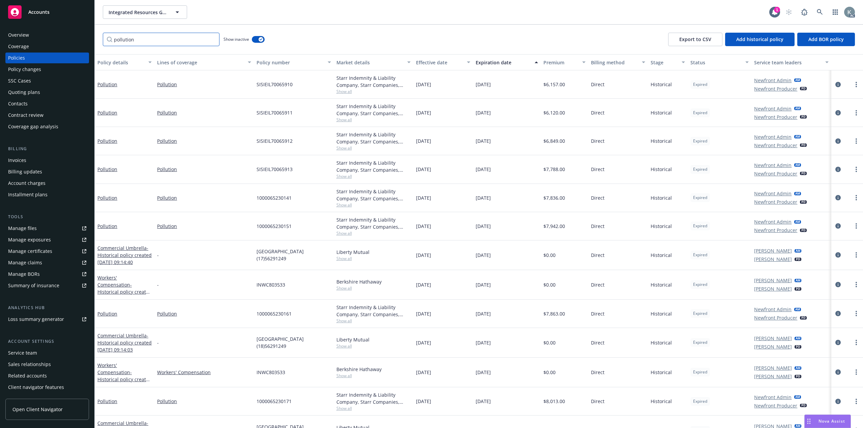  Describe the element at coordinates (47, 388) in the screenshot. I see `a: Client navigator features` at that location.